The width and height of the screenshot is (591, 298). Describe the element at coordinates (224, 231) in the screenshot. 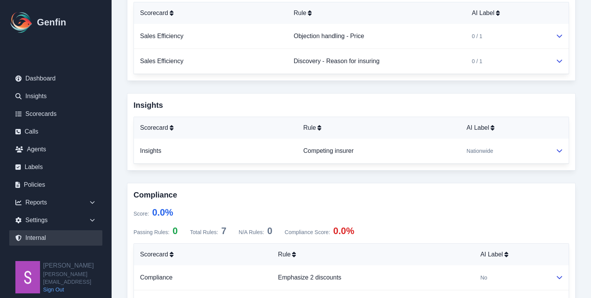

I see `span: 7` at that location.